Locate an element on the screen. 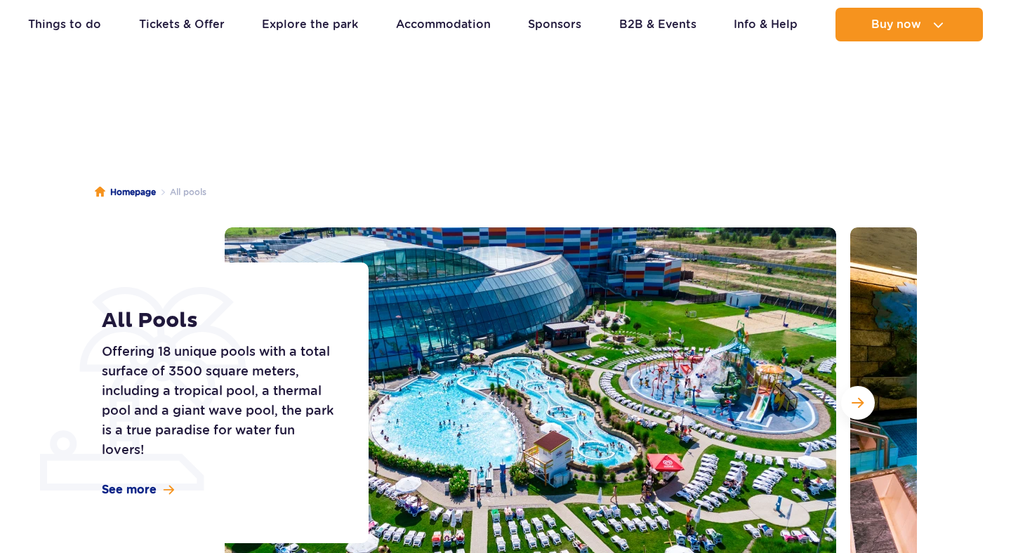 The height and width of the screenshot is (553, 1011). button: Buy now is located at coordinates (909, 25).